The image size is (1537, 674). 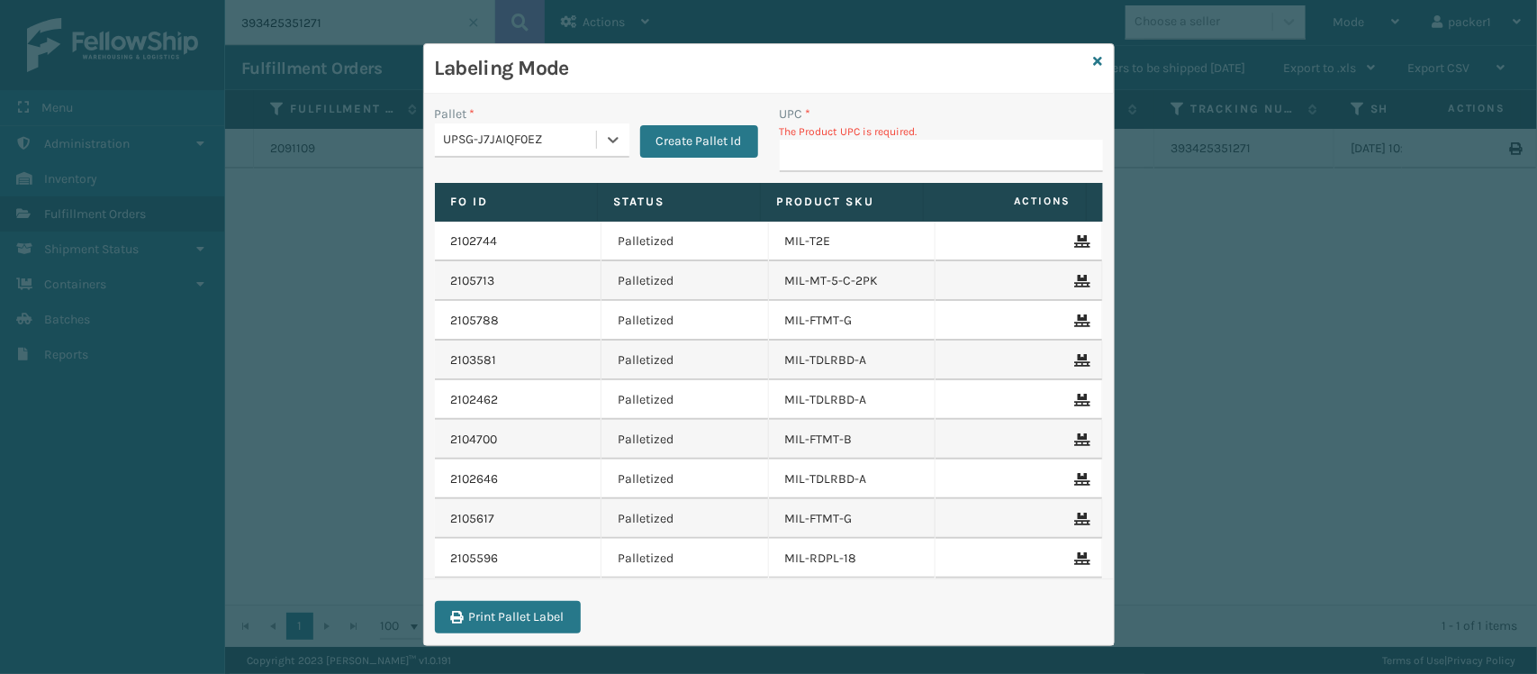 I want to click on span: Actions, so click(x=1006, y=201).